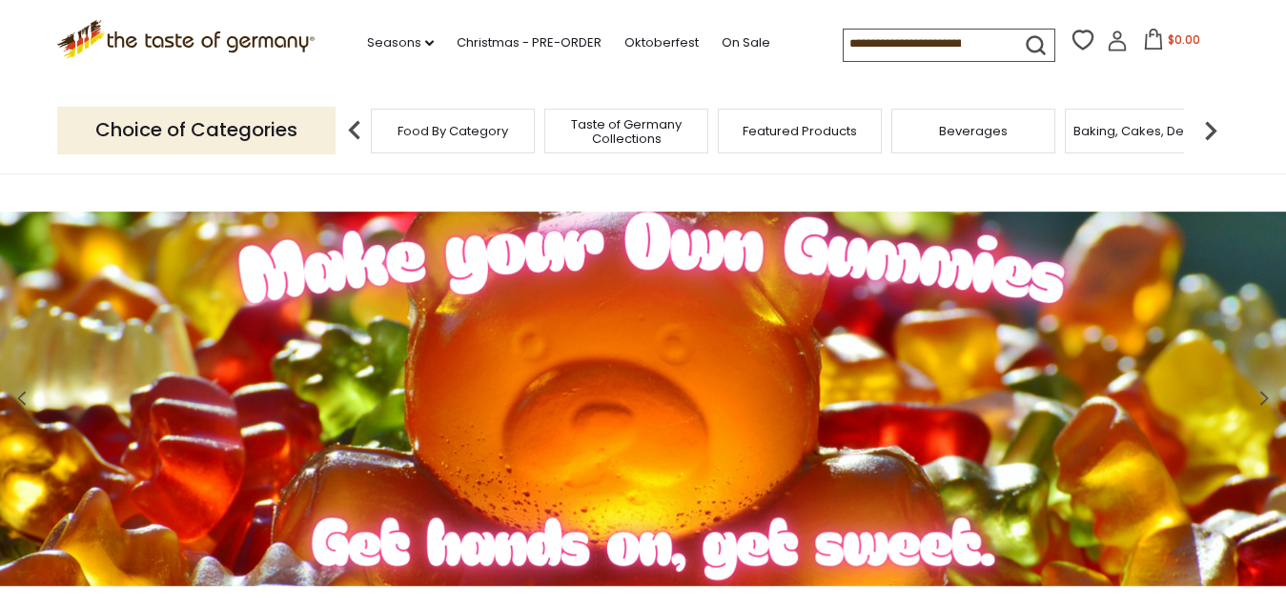 This screenshot has width=1286, height=607. Describe the element at coordinates (355, 131) in the screenshot. I see `img: previous arrow` at that location.